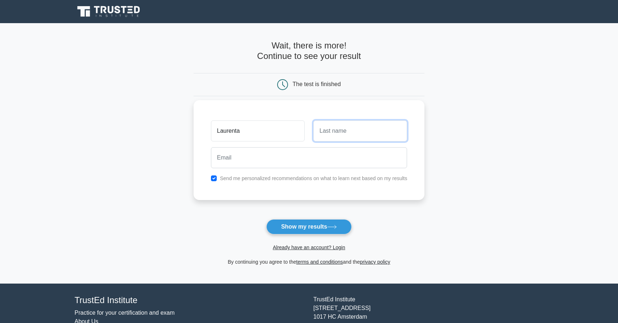 Image resolution: width=618 pixels, height=323 pixels. Describe the element at coordinates (375, 262) in the screenshot. I see `a: privacy policy` at that location.